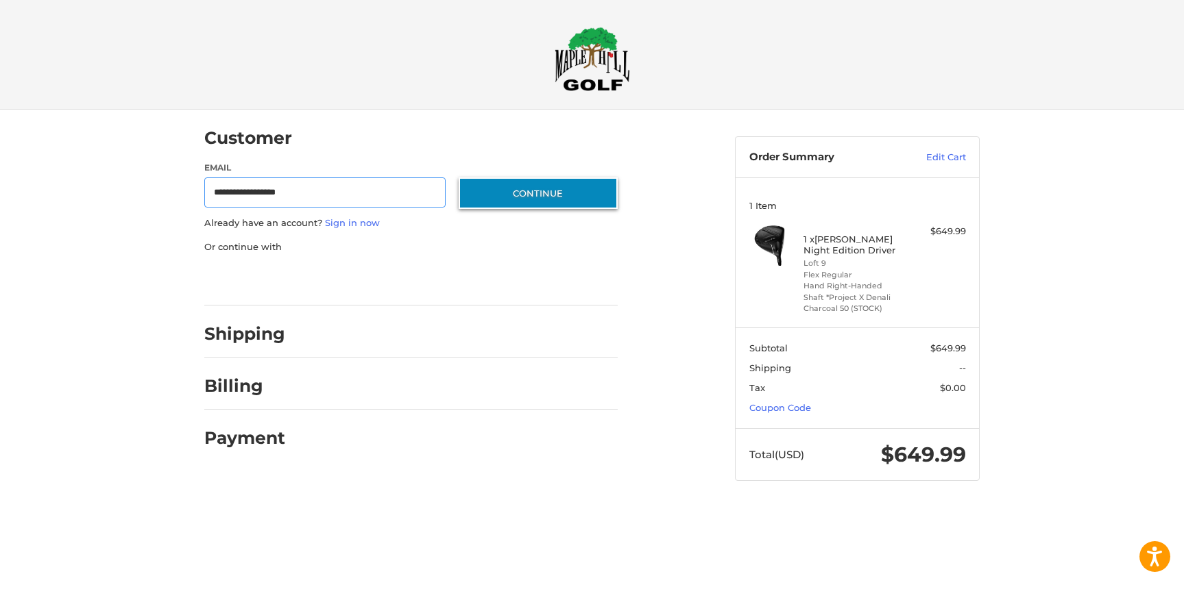 This screenshot has width=1184, height=613. I want to click on p: Or continue with, so click(411, 247).